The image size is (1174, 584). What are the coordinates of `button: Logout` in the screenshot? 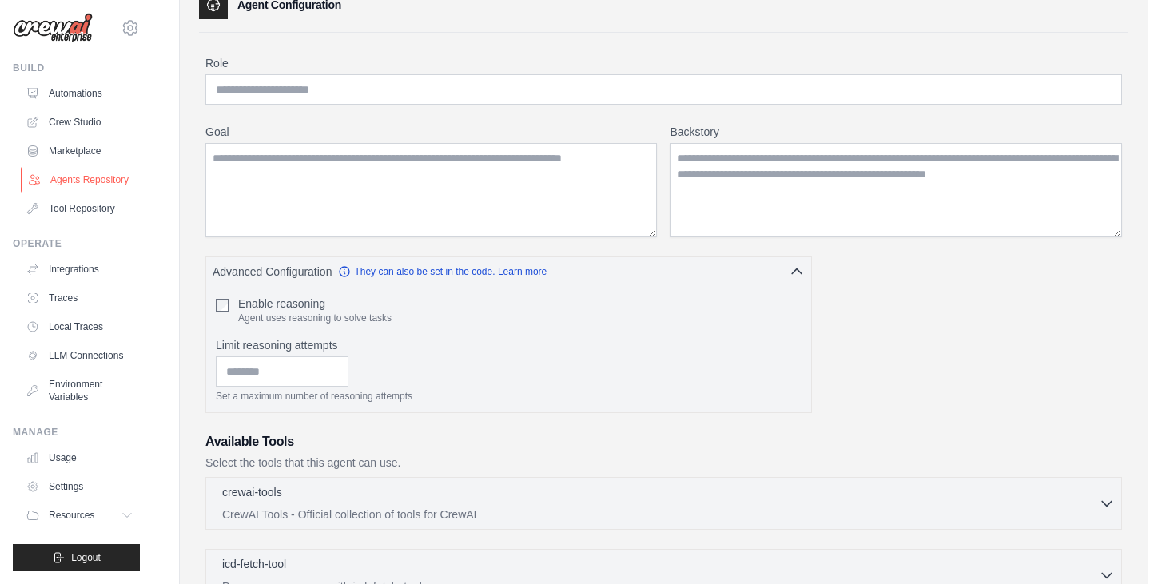 It's located at (76, 558).